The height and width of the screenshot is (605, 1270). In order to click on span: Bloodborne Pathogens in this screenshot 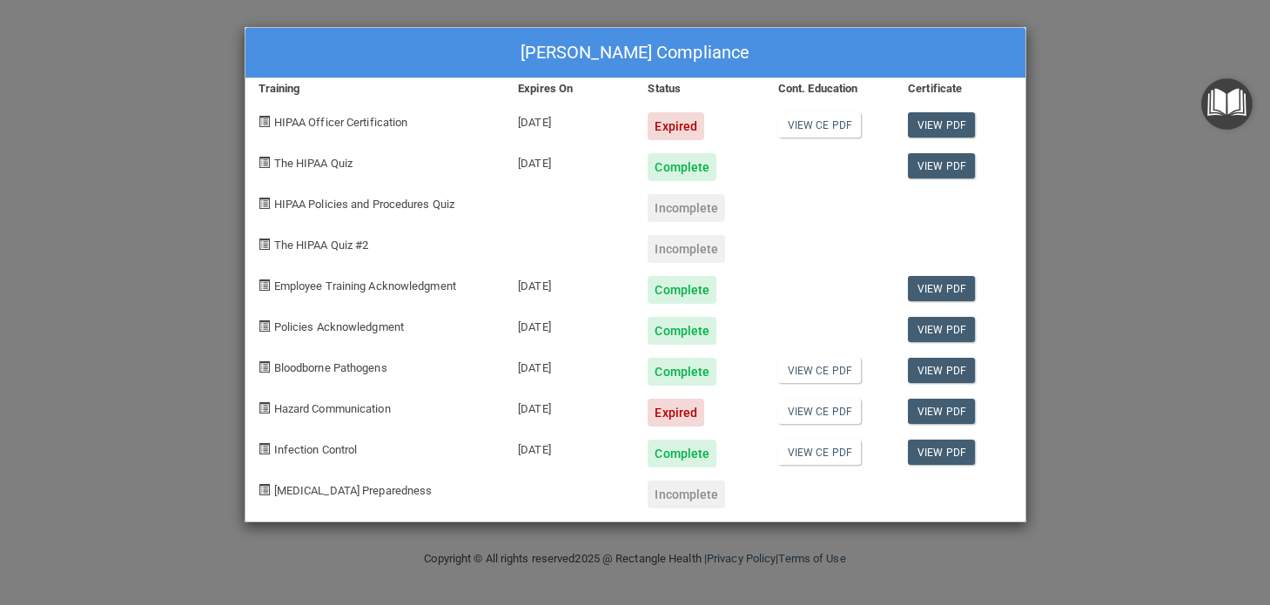, I will do `click(331, 367)`.